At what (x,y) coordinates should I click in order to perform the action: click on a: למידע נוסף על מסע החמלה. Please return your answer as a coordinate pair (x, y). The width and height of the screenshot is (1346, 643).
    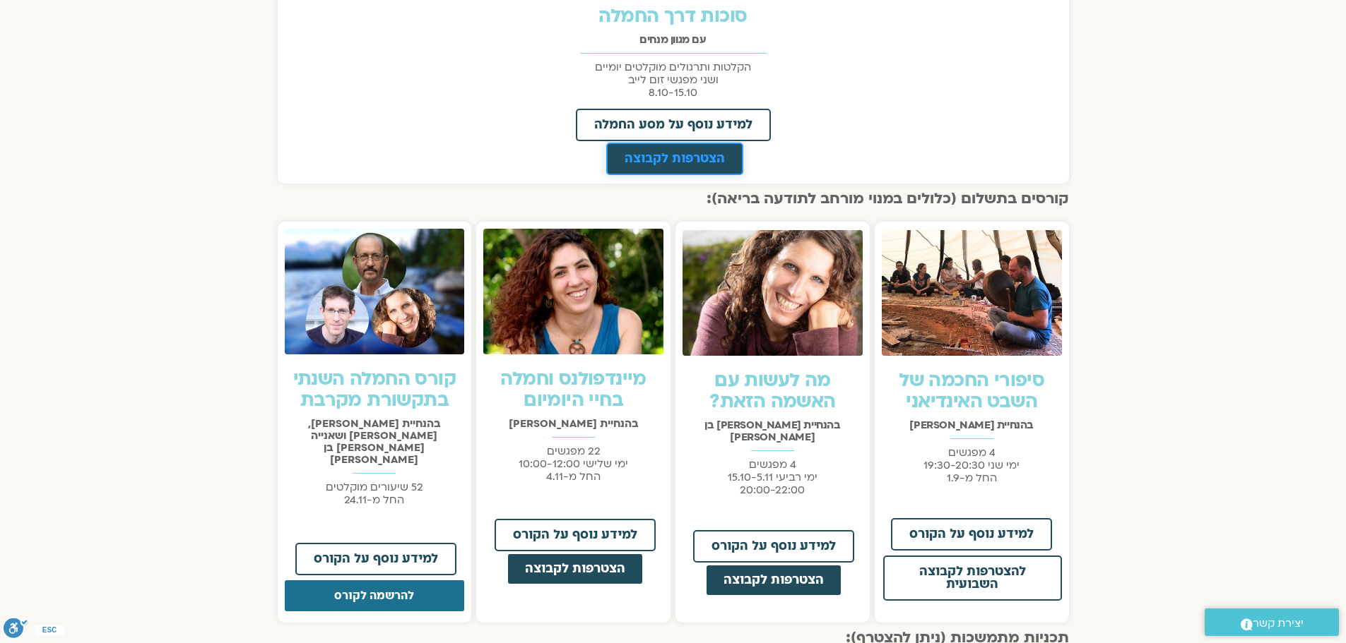
    Looking at the image, I should click on (673, 125).